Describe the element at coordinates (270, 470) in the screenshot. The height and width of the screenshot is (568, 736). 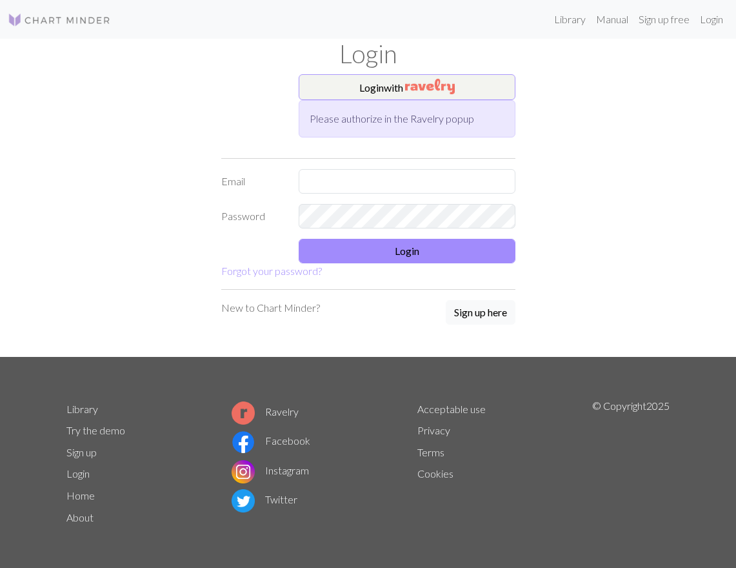
I see `a: Instagram` at that location.